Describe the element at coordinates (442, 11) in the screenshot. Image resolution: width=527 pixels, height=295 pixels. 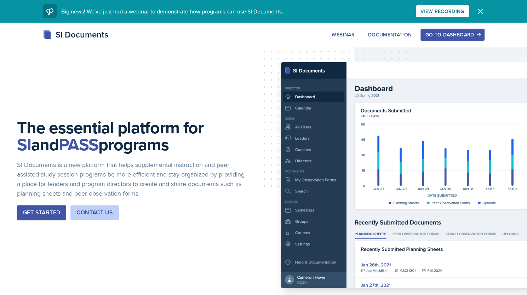
I see `button: View Recording` at that location.